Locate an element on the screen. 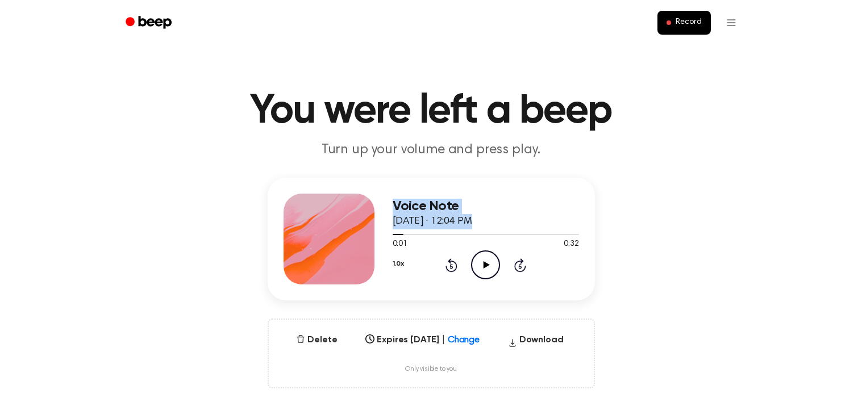 This screenshot has width=862, height=415. button: Open menu is located at coordinates (731, 23).